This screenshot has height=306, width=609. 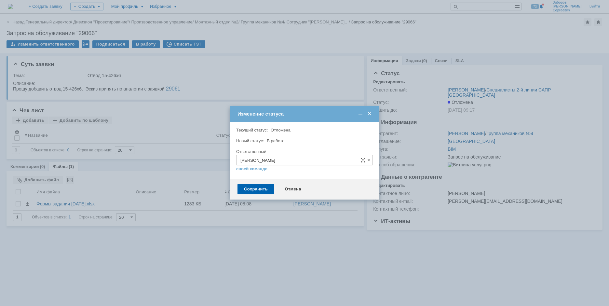 What do you see at coordinates (280, 130) in the screenshot?
I see `span: Отложена` at bounding box center [280, 130].